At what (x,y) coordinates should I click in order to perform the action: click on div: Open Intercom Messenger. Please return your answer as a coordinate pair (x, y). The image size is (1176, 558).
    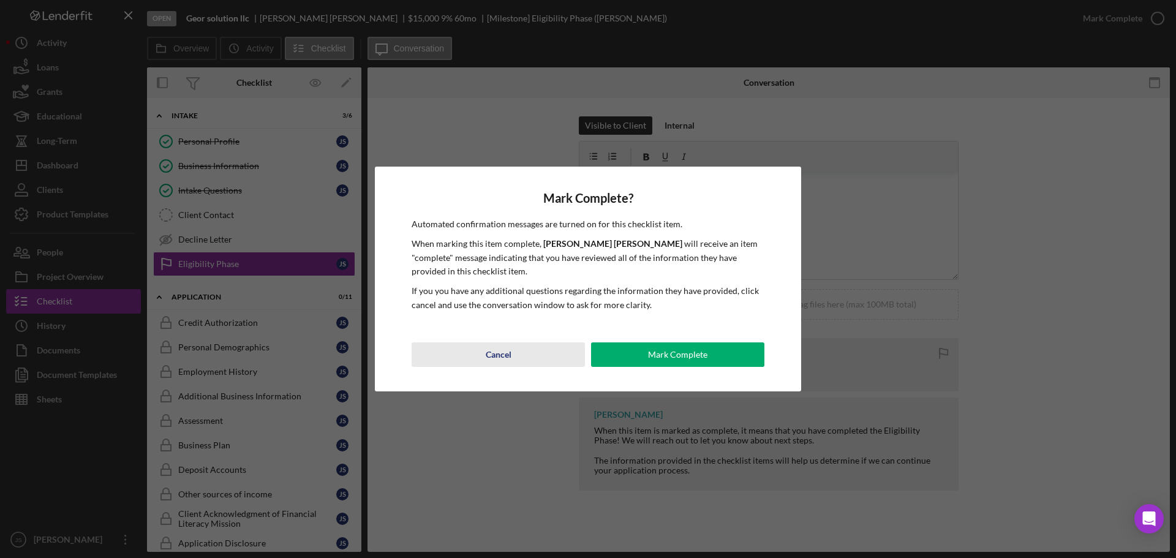
    Looking at the image, I should click on (1149, 519).